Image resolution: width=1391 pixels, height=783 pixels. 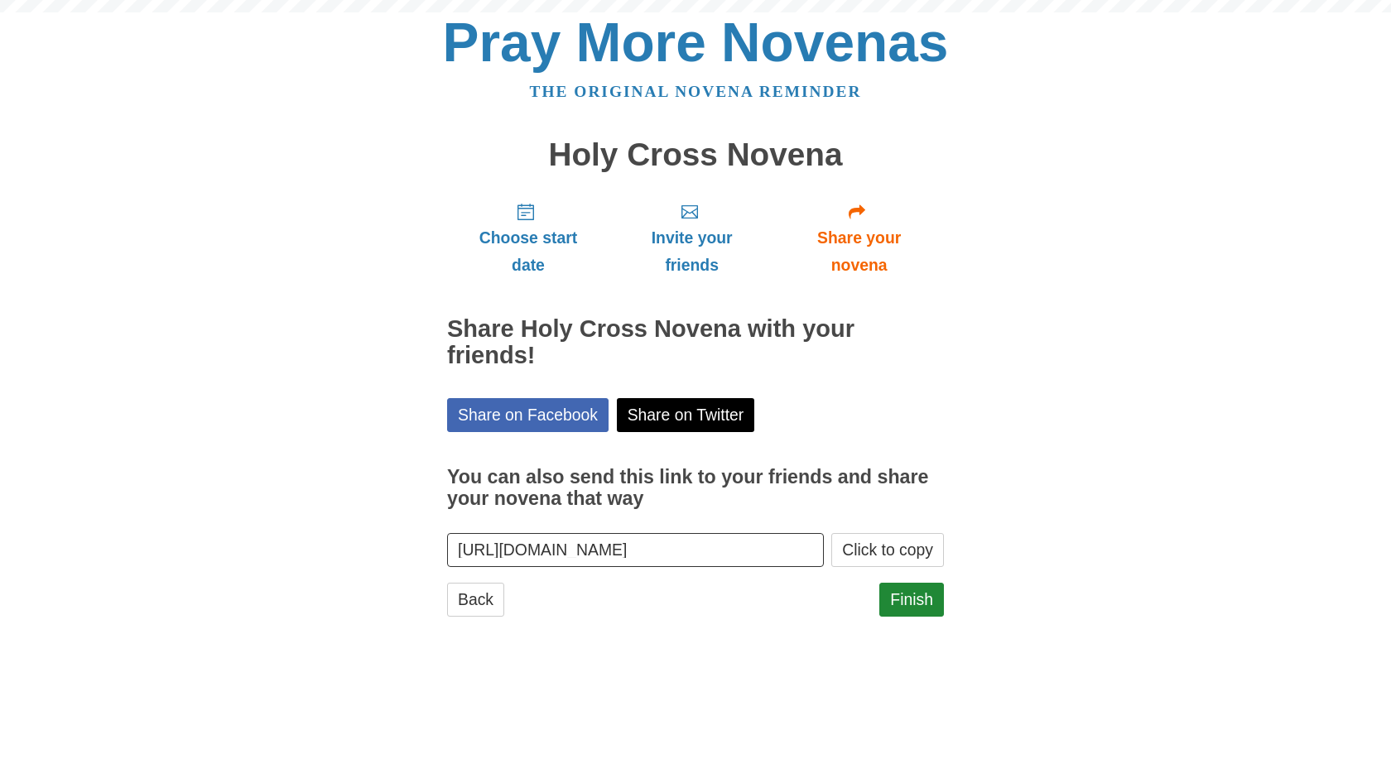 I want to click on a: Share on Facebook, so click(x=527, y=415).